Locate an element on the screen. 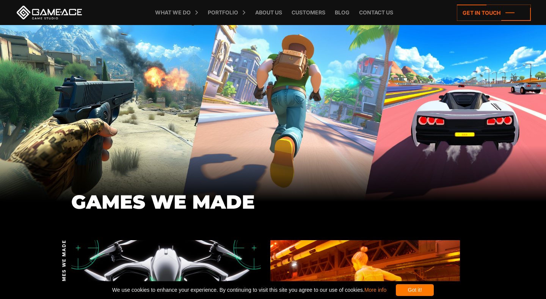  a: More info is located at coordinates (375, 290).